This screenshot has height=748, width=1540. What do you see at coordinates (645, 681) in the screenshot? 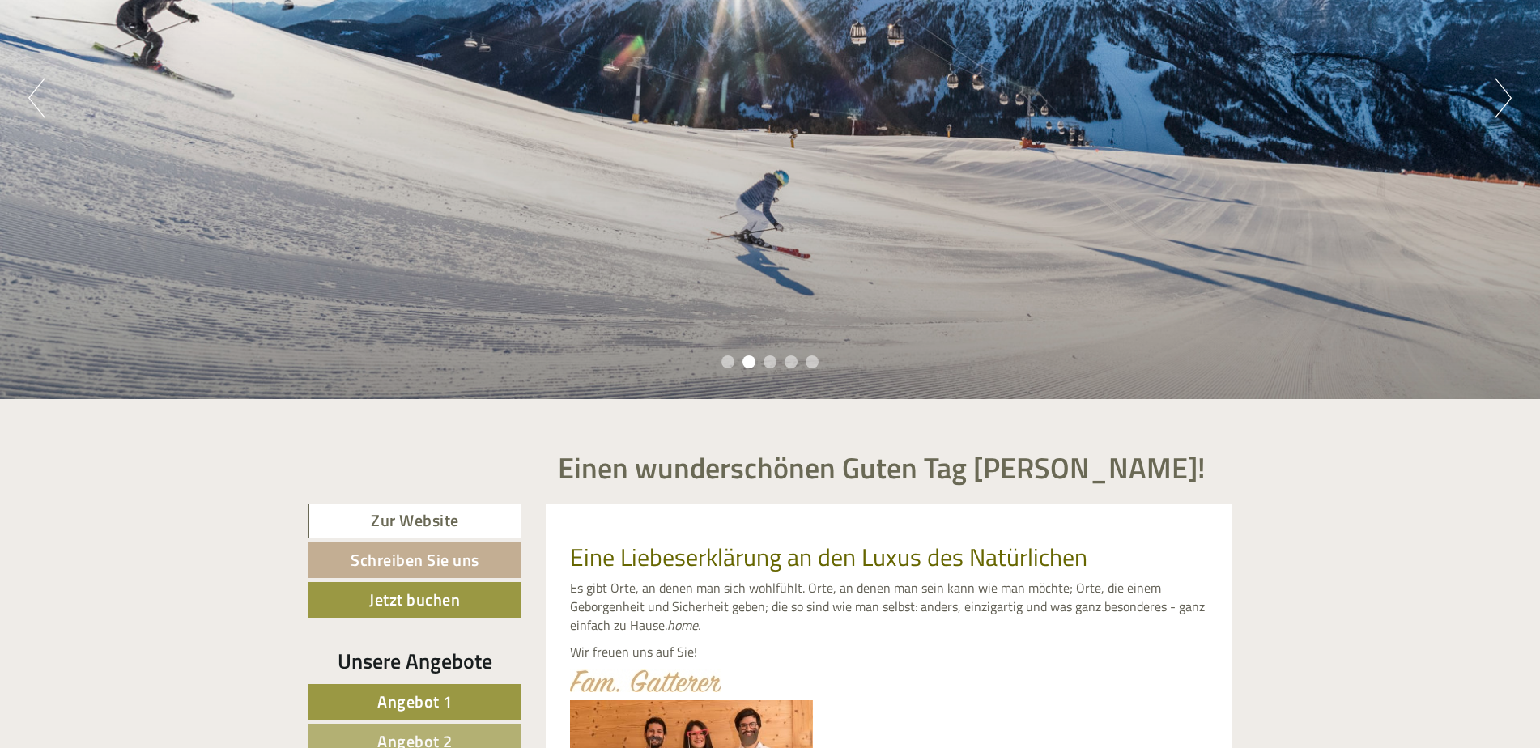
I see `img: image` at bounding box center [645, 681].